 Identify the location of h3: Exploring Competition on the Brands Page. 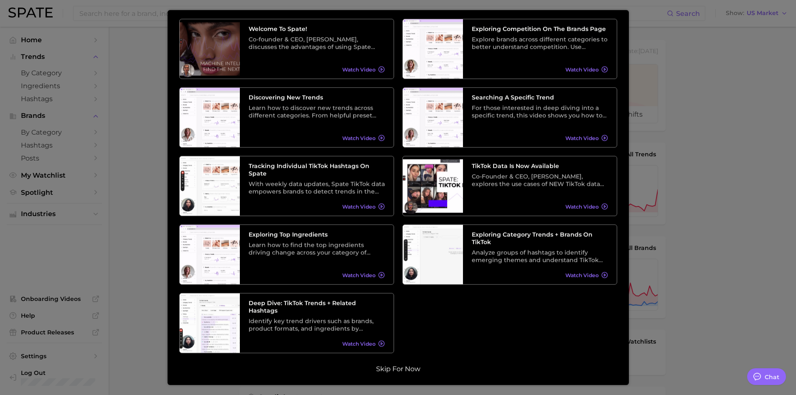
(540, 29).